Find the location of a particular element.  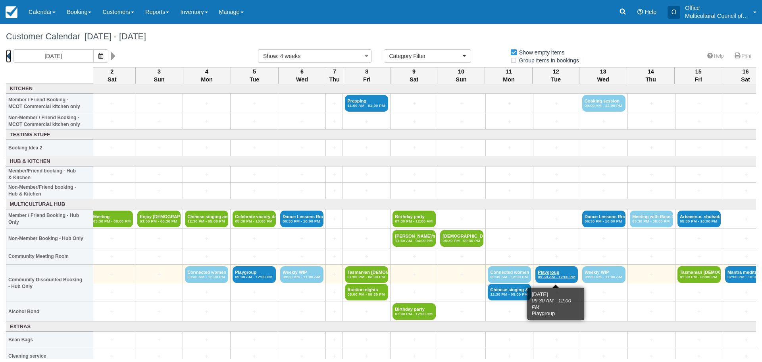

a: Celebrate victory da05:30 PM - 10:00 PM is located at coordinates (254, 219).